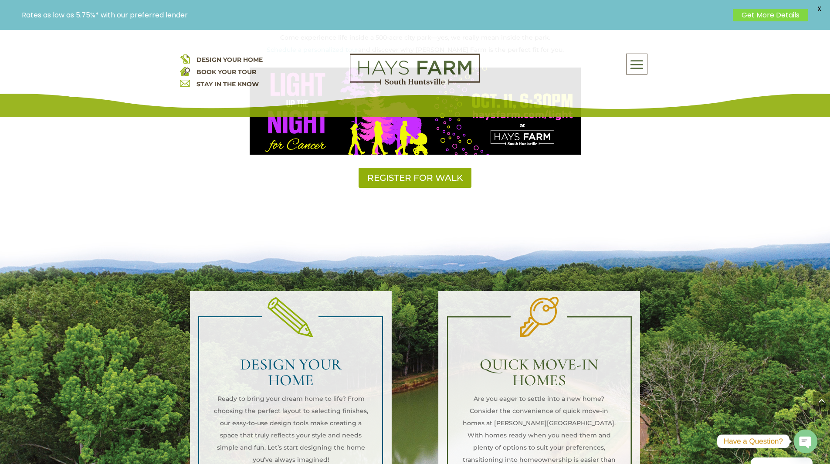 The width and height of the screenshot is (830, 464). Describe the element at coordinates (230, 60) in the screenshot. I see `a: DESIGN YOUR HOME` at that location.